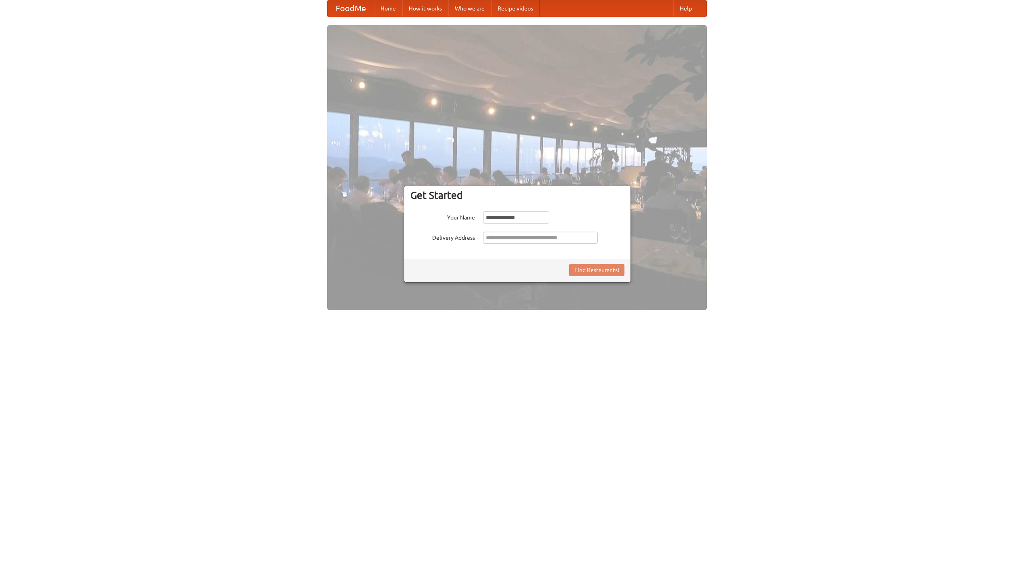  Describe the element at coordinates (470, 8) in the screenshot. I see `a: Who we are` at that location.